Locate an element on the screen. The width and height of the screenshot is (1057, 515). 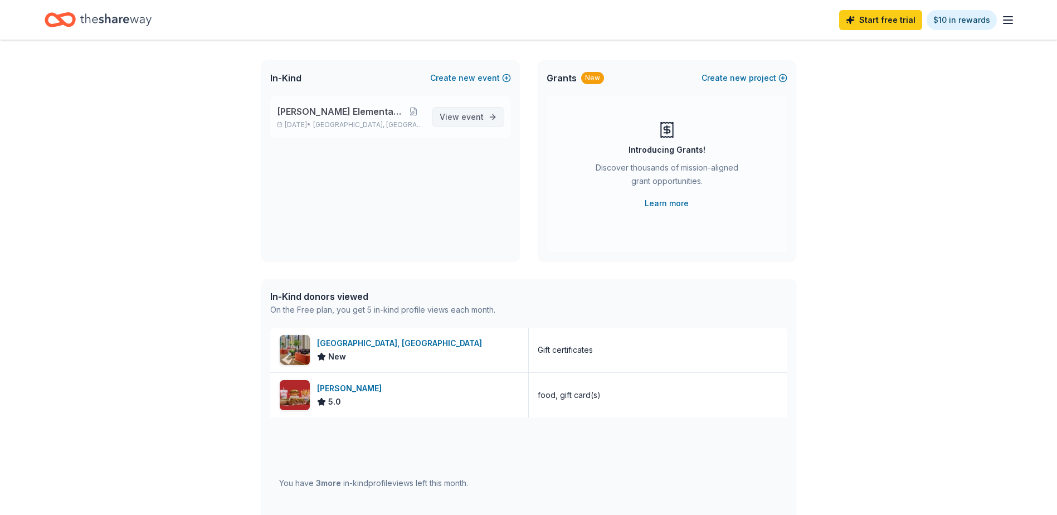
div: You have in-kind profile views left this month. is located at coordinates (373, 483).